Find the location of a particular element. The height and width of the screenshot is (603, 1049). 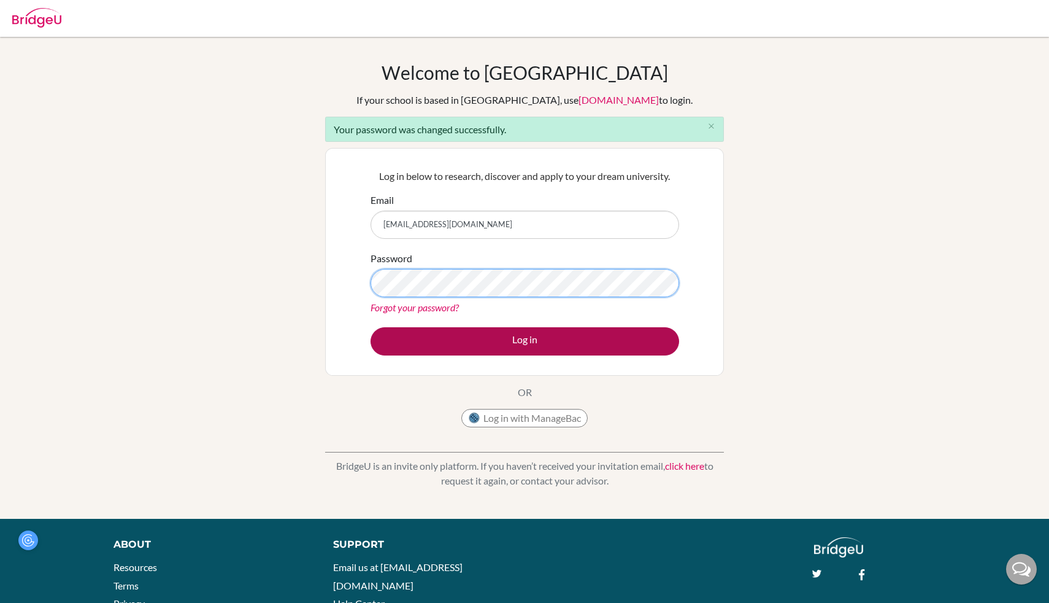

p: BridgeU is an invite only platform. If you haven’t received your invitation email, to request it ... is located at coordinates (525, 473).